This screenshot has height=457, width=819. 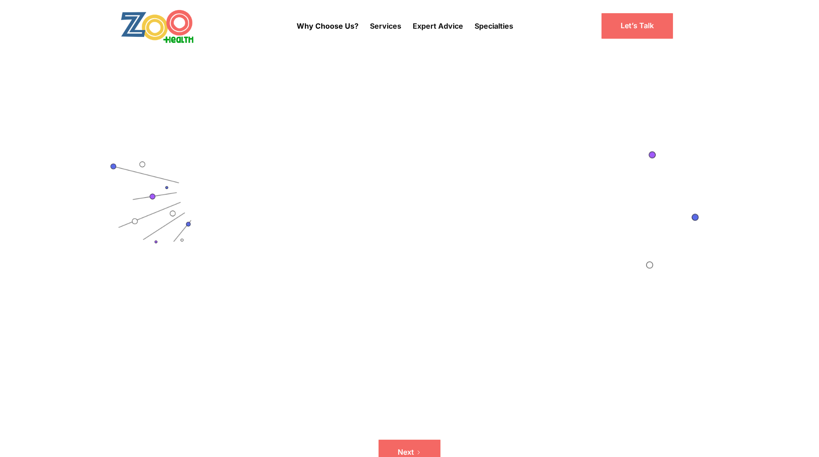 What do you see at coordinates (327, 26) in the screenshot?
I see `a: Why Choose Us?` at bounding box center [327, 26].